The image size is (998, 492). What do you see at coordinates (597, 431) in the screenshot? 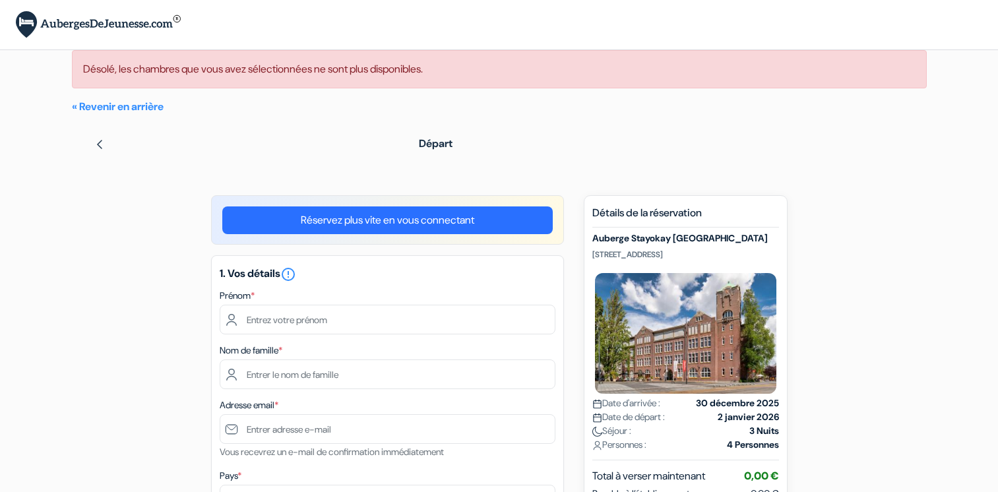
I see `img: moon.svg` at bounding box center [597, 431].